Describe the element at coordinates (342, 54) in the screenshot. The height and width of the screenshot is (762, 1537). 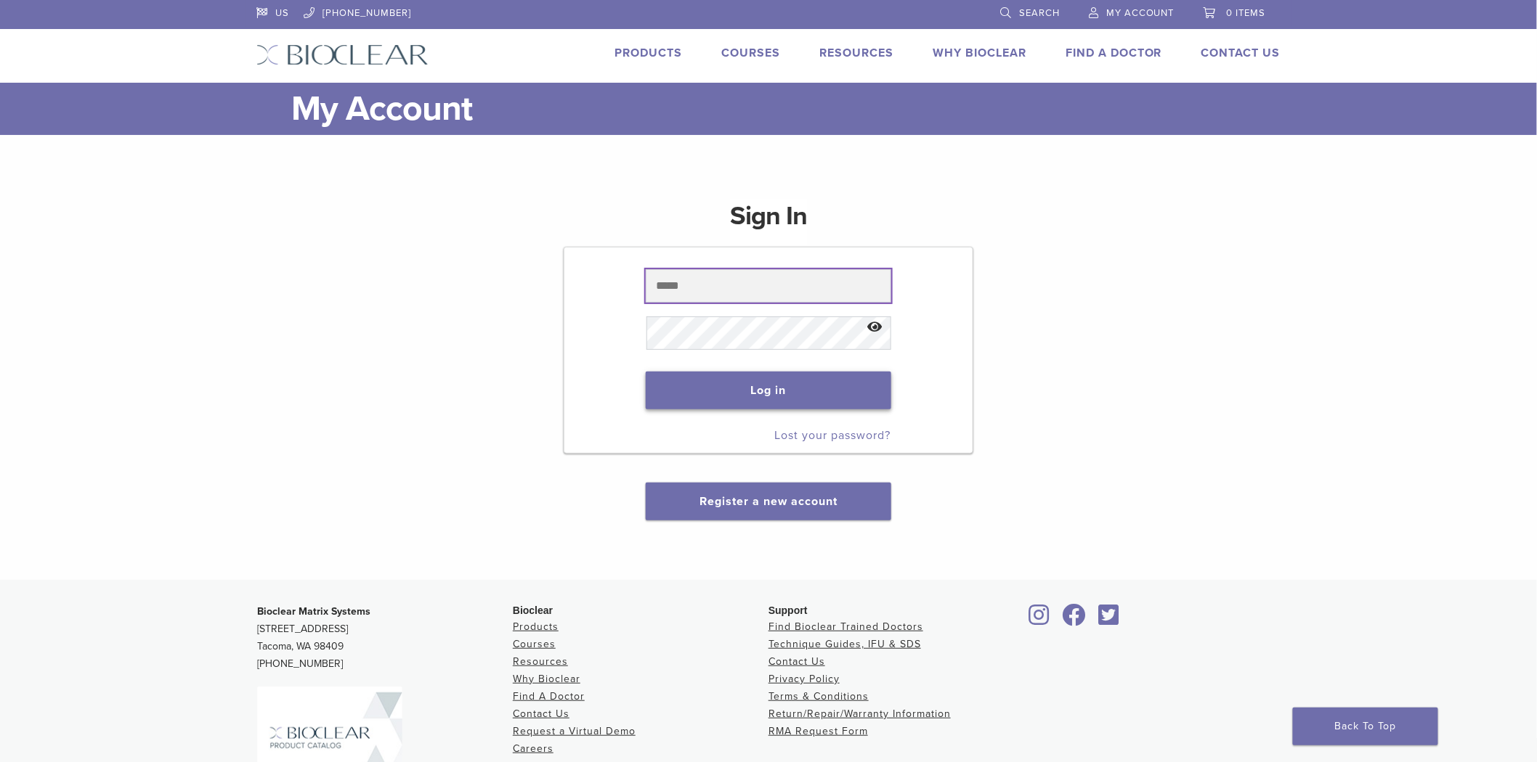
I see `img: Bioclear` at that location.